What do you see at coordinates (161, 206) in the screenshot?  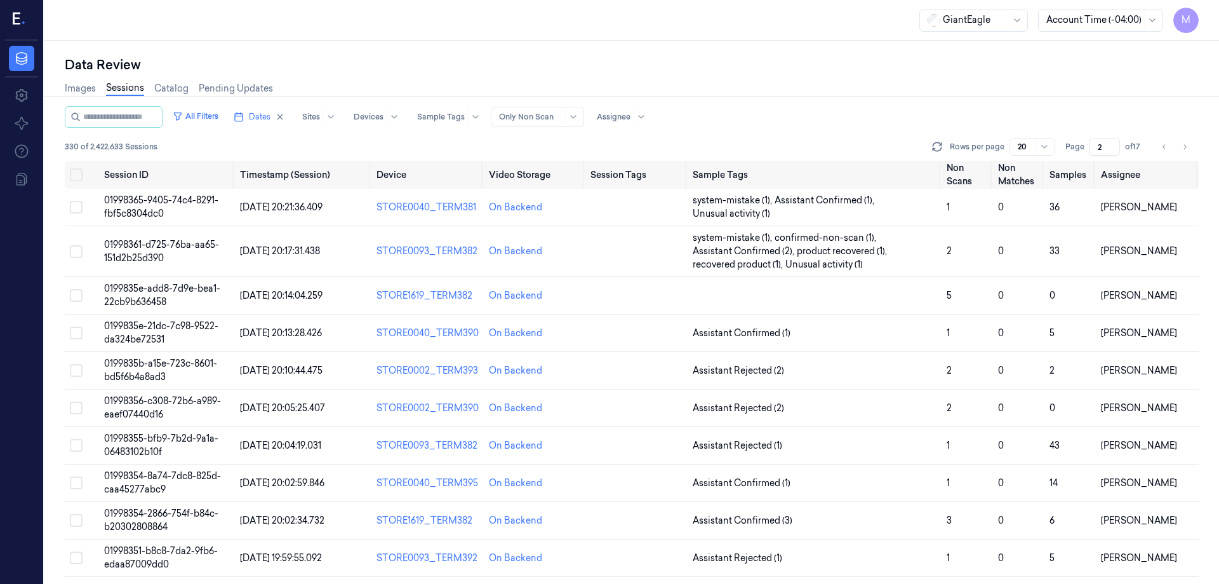 I see `span: 01998365-9405-74c4-8291-fbf5c8304dc0` at bounding box center [161, 206].